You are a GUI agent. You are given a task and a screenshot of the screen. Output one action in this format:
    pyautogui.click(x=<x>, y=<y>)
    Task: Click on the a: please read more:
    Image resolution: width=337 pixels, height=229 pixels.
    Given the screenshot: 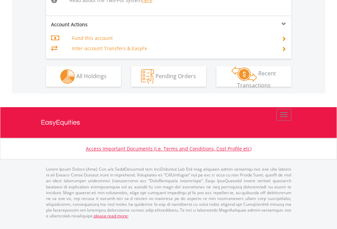 What is the action you would take?
    pyautogui.click(x=111, y=215)
    